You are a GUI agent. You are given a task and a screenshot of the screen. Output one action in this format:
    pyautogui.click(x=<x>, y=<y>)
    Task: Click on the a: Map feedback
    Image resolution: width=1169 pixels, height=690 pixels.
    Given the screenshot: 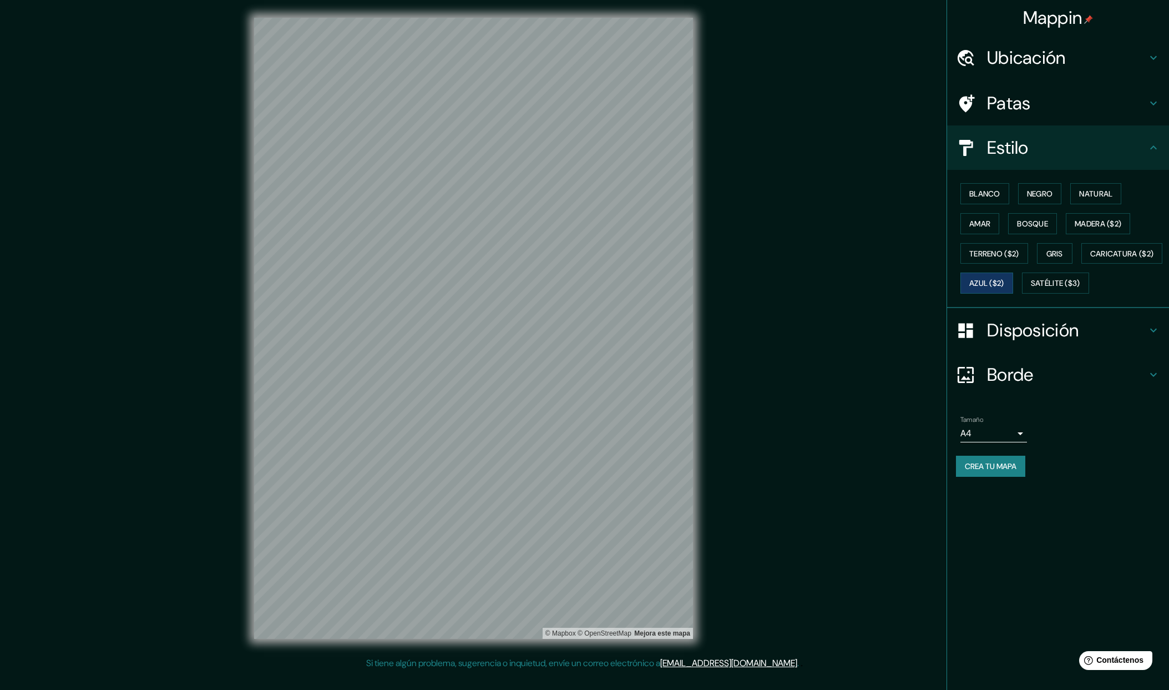 What is the action you would take?
    pyautogui.click(x=662, y=633)
    